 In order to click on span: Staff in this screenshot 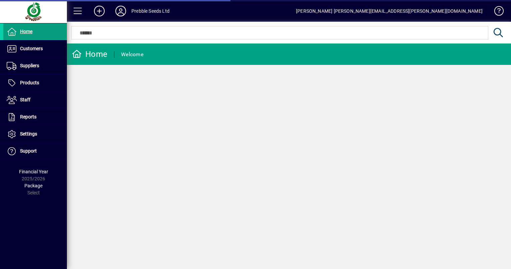, I will do `click(25, 100)`.